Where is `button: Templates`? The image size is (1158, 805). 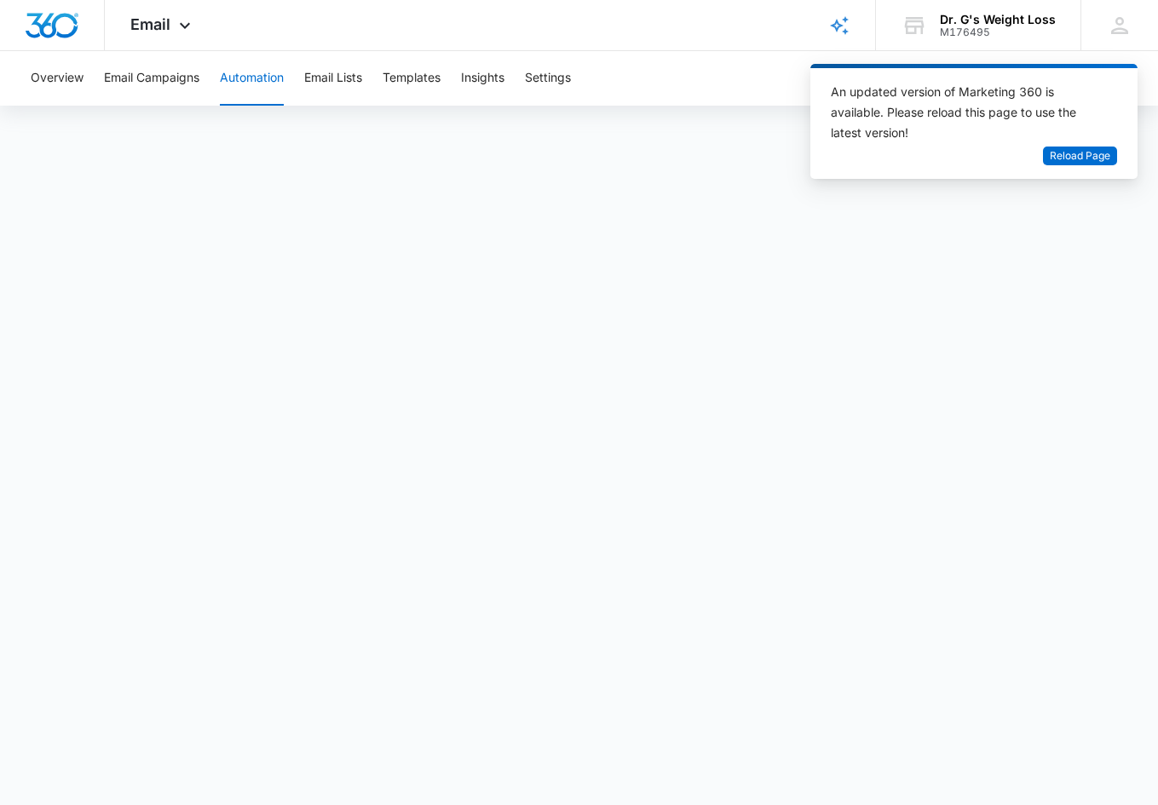 button: Templates is located at coordinates (412, 78).